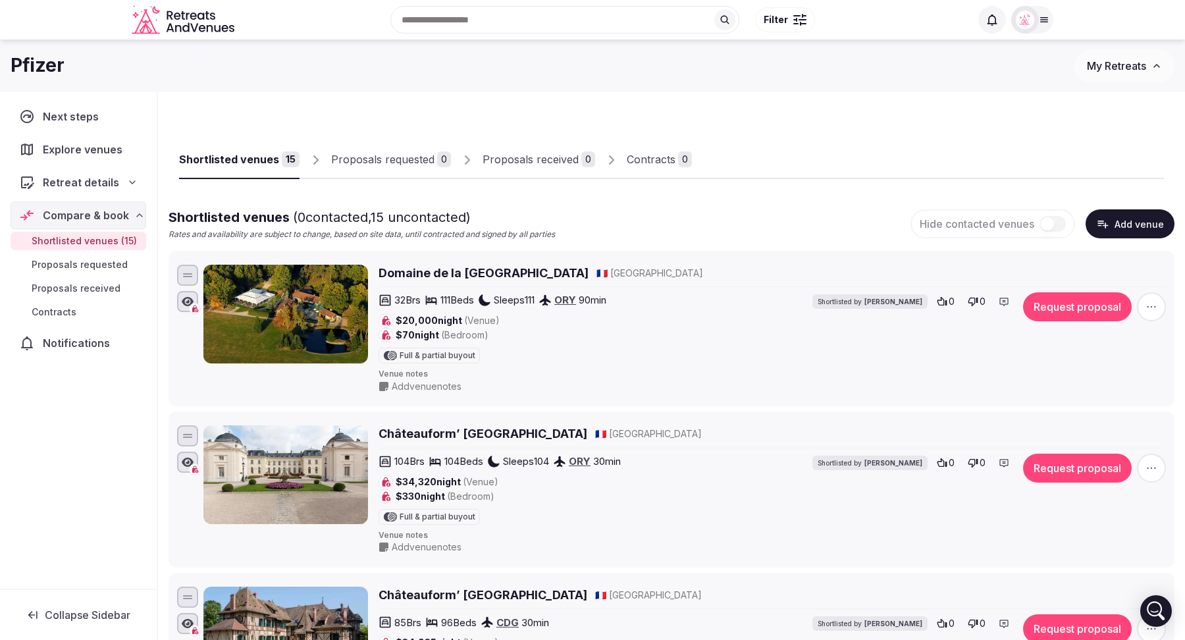 The width and height of the screenshot is (1185, 640). I want to click on a: Proposals received, so click(78, 288).